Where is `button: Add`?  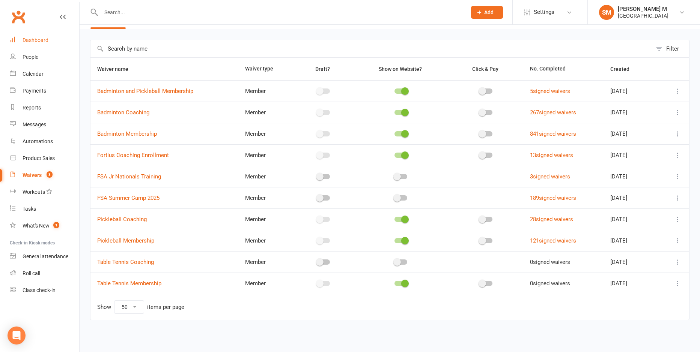 button: Add is located at coordinates (487, 12).